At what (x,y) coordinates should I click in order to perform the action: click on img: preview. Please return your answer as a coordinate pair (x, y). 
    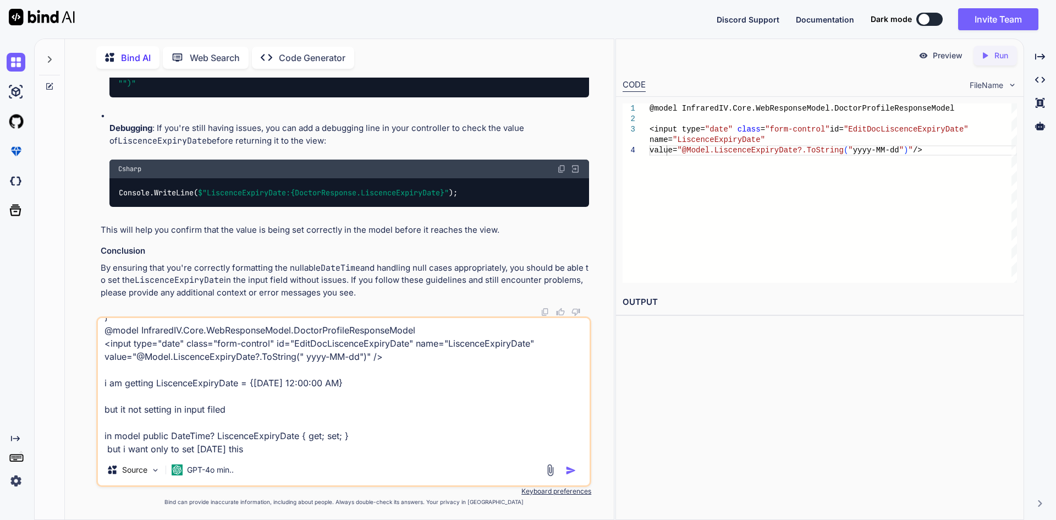
    Looking at the image, I should click on (923, 56).